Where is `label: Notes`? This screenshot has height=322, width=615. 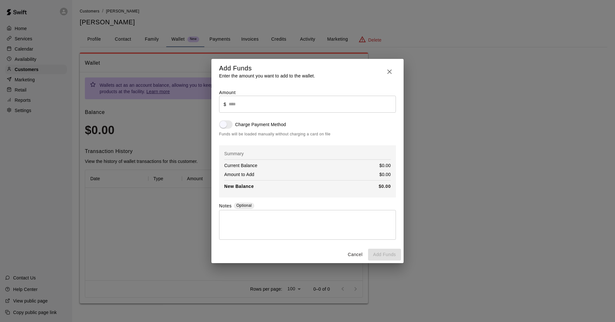 label: Notes is located at coordinates (225, 206).